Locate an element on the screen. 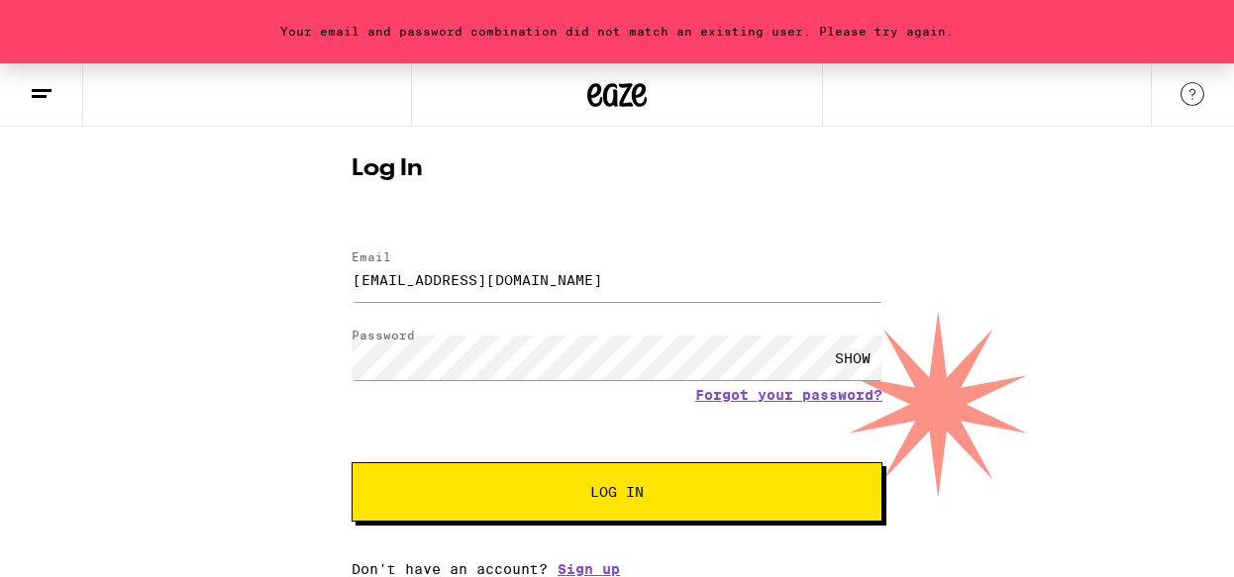 This screenshot has height=577, width=1234. h1: Log In is located at coordinates (617, 169).